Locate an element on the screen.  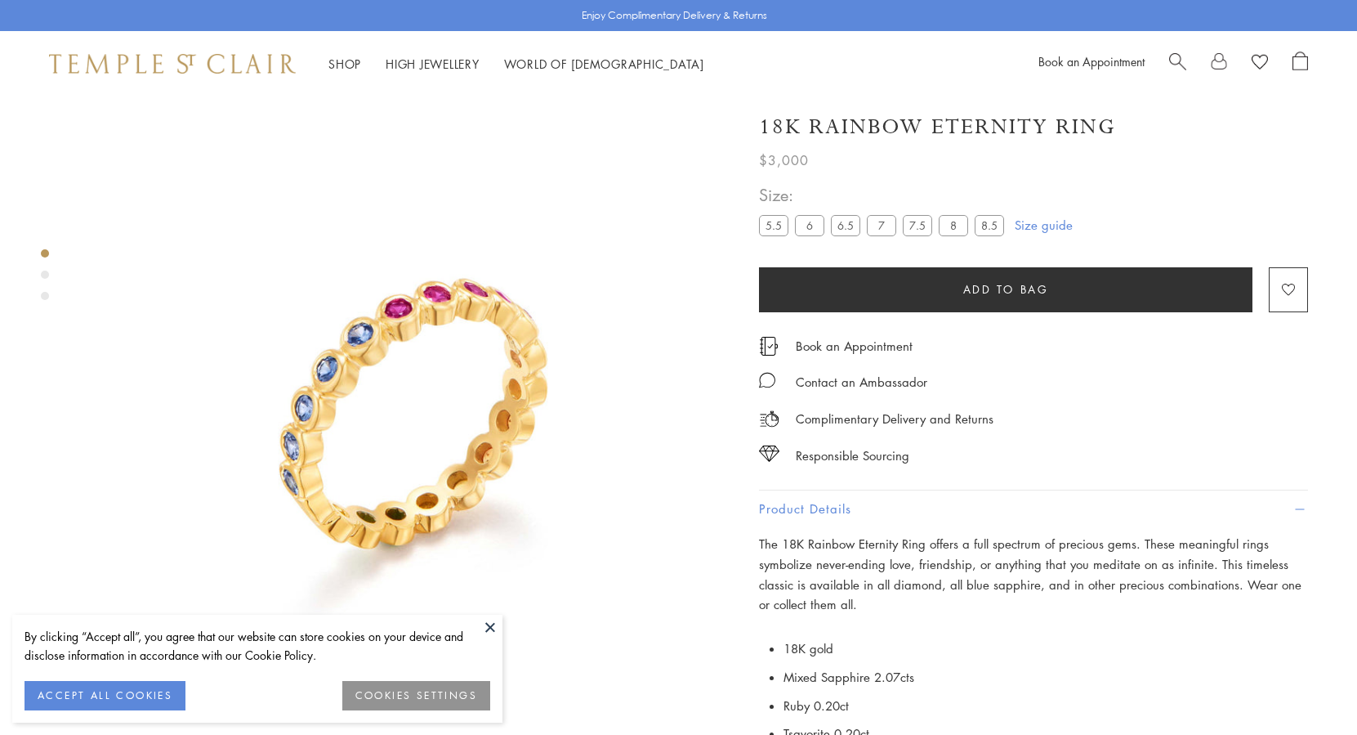
span: Add to bag is located at coordinates (1006, 289).